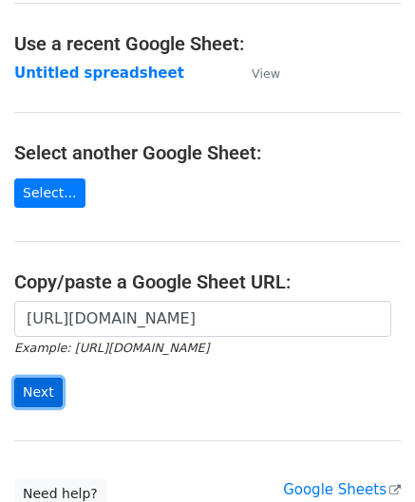  Describe the element at coordinates (49, 193) in the screenshot. I see `a: Select...` at that location.